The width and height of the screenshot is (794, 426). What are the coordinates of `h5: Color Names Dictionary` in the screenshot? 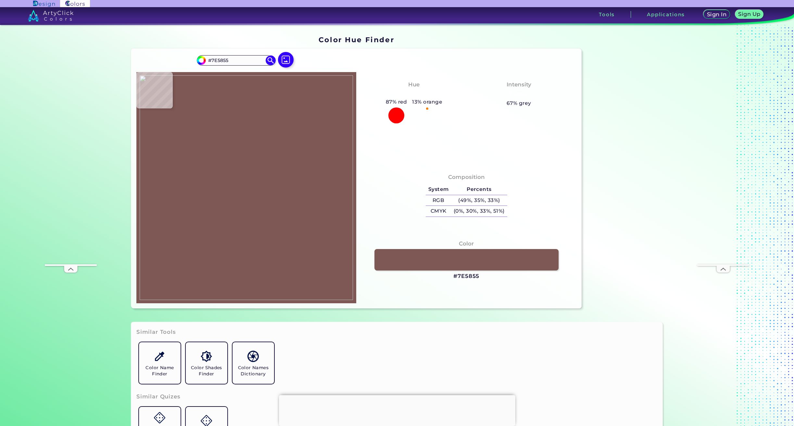 It's located at (253, 371).